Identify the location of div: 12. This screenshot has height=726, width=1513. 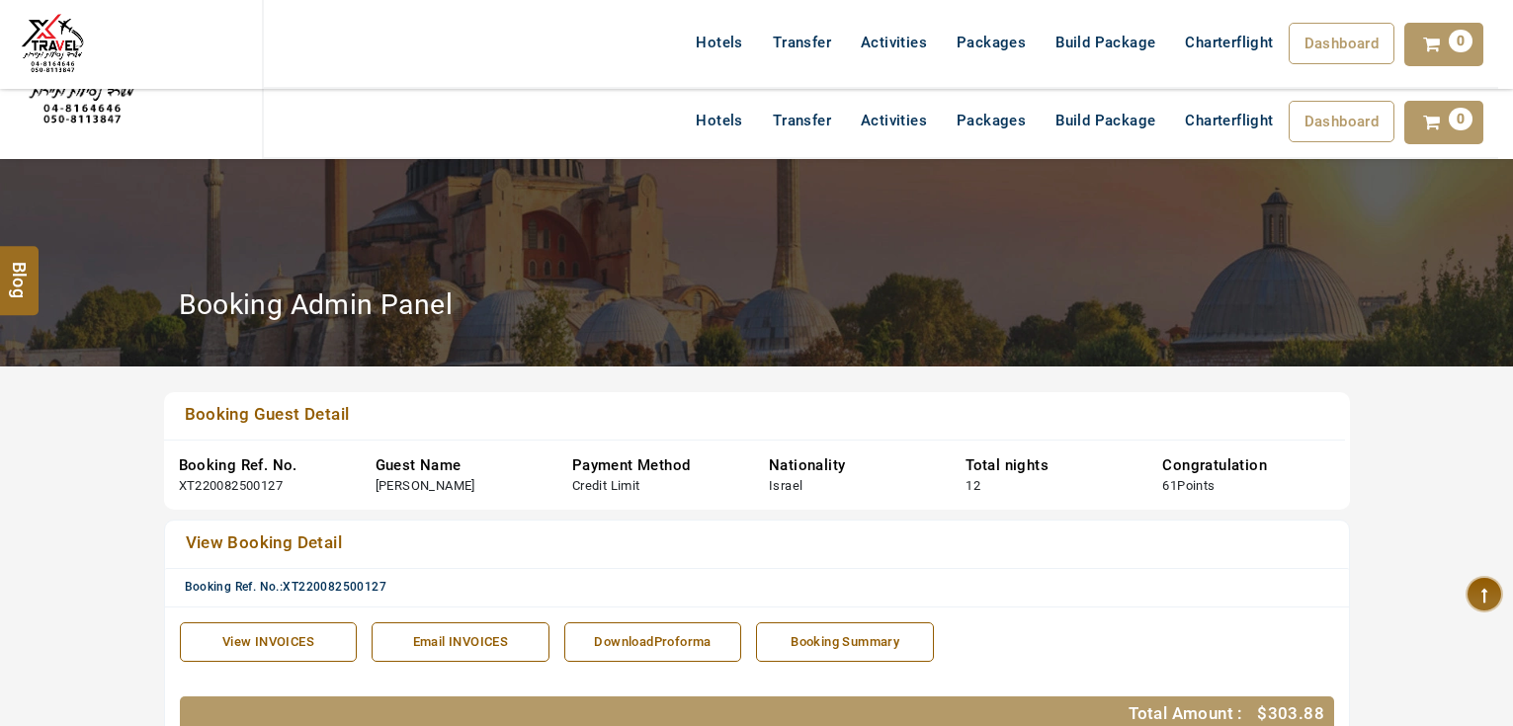
(972, 486).